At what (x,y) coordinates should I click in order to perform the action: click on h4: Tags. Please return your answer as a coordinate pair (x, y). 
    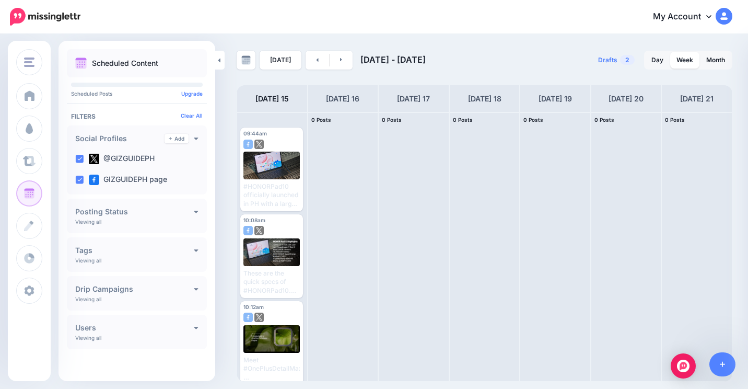
    Looking at the image, I should click on (134, 250).